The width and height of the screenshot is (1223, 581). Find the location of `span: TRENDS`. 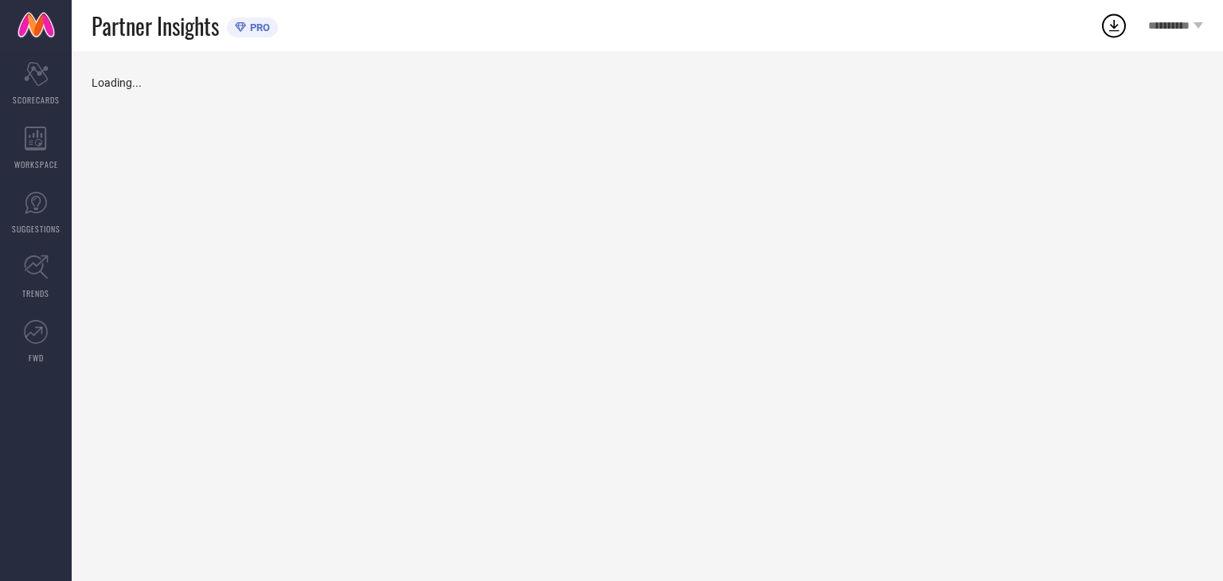

span: TRENDS is located at coordinates (36, 293).